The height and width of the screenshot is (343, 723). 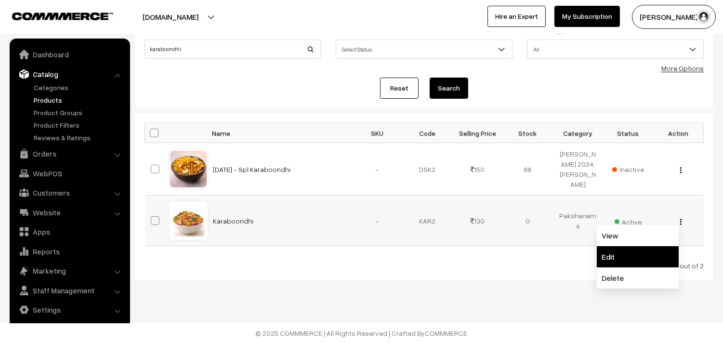 I want to click on a: Delete, so click(x=638, y=278).